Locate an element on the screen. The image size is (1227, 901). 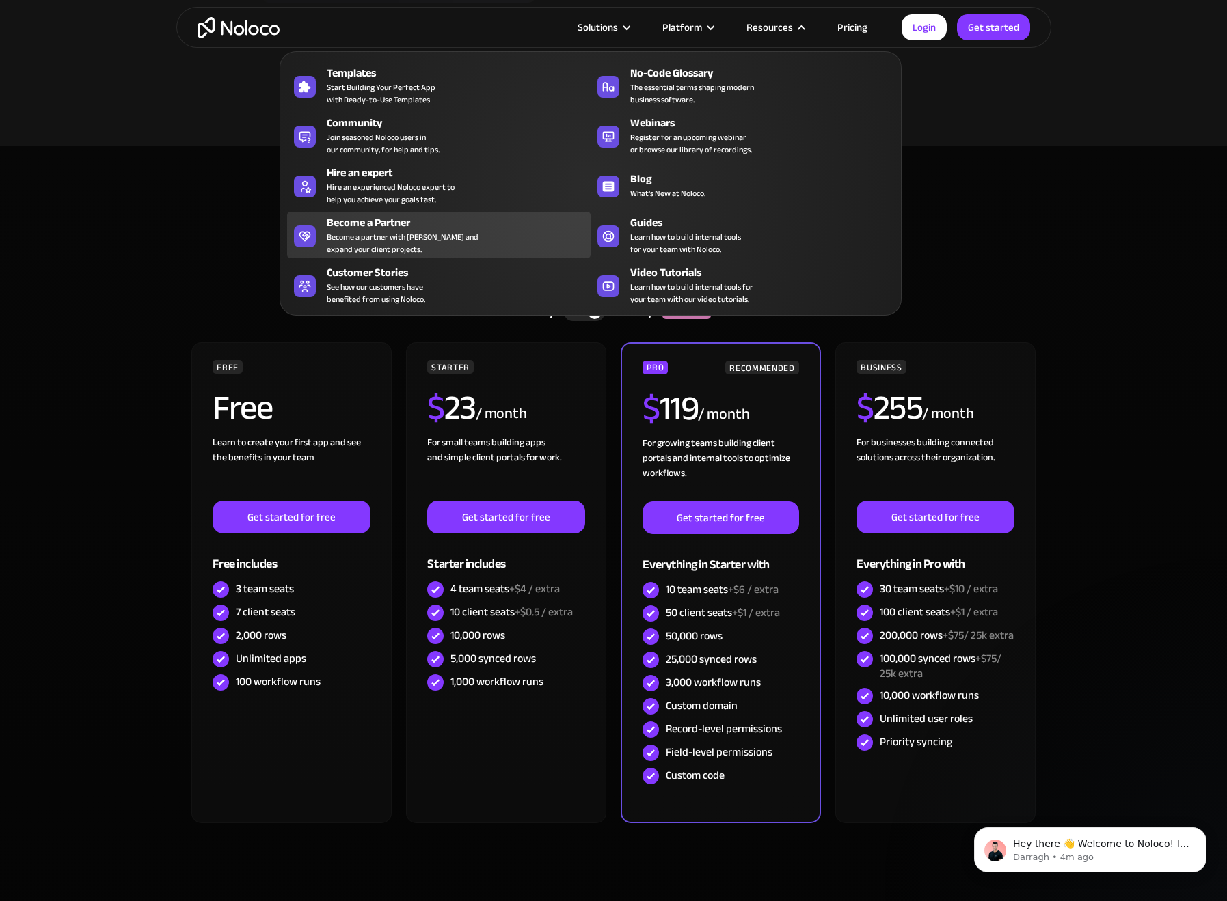
h2: Affordable pricing for business is located at coordinates (614, 257).